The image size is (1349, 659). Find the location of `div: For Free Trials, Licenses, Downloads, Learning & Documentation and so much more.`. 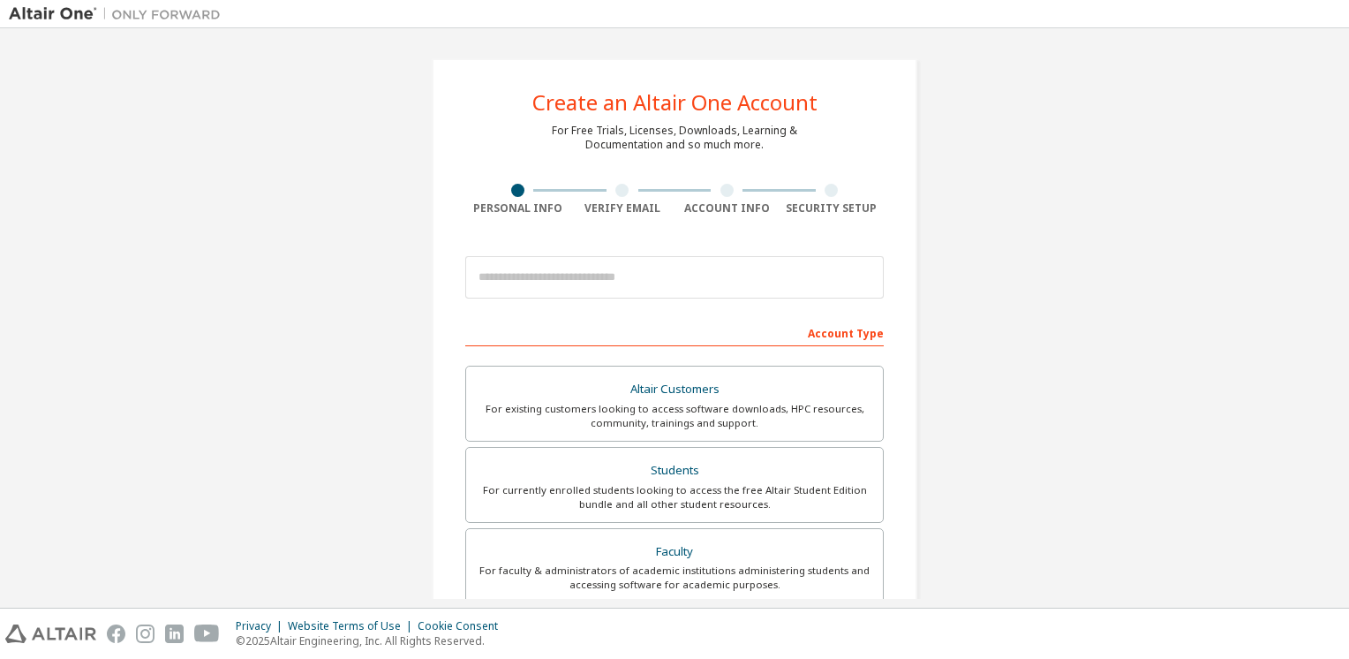

div: For Free Trials, Licenses, Downloads, Learning & Documentation and so much more. is located at coordinates (674, 138).